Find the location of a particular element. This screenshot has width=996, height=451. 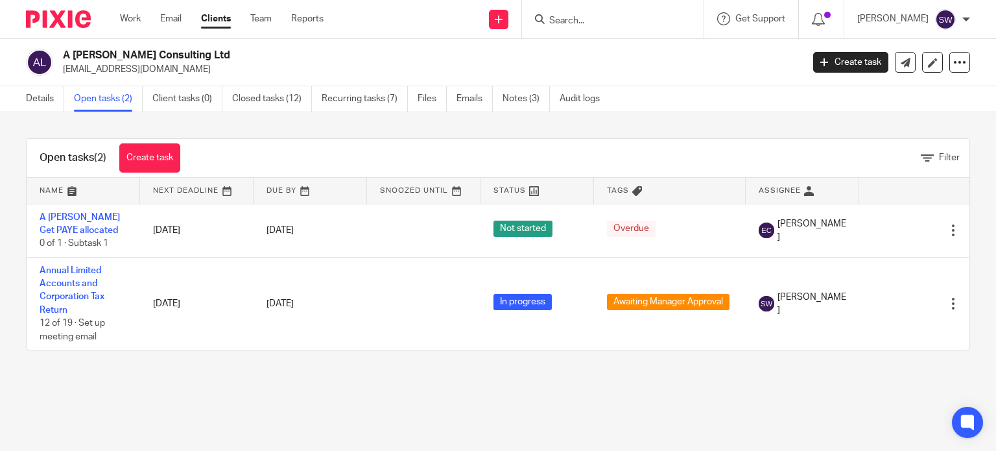

a: Work is located at coordinates (130, 19).